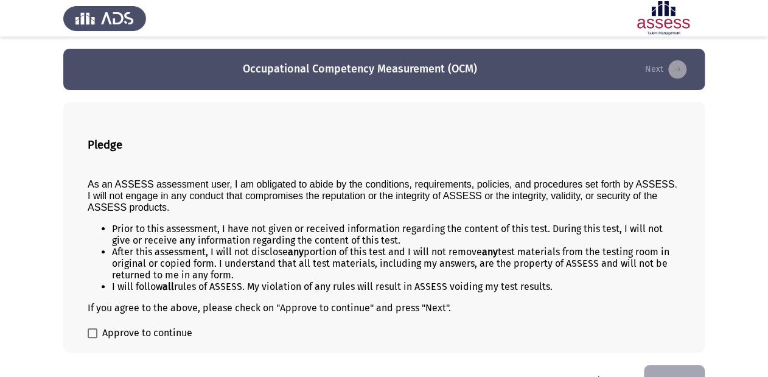 This screenshot has height=377, width=768. I want to click on li: Prior to this assessment, I have not given or received information regarding the content of this ..., so click(396, 234).